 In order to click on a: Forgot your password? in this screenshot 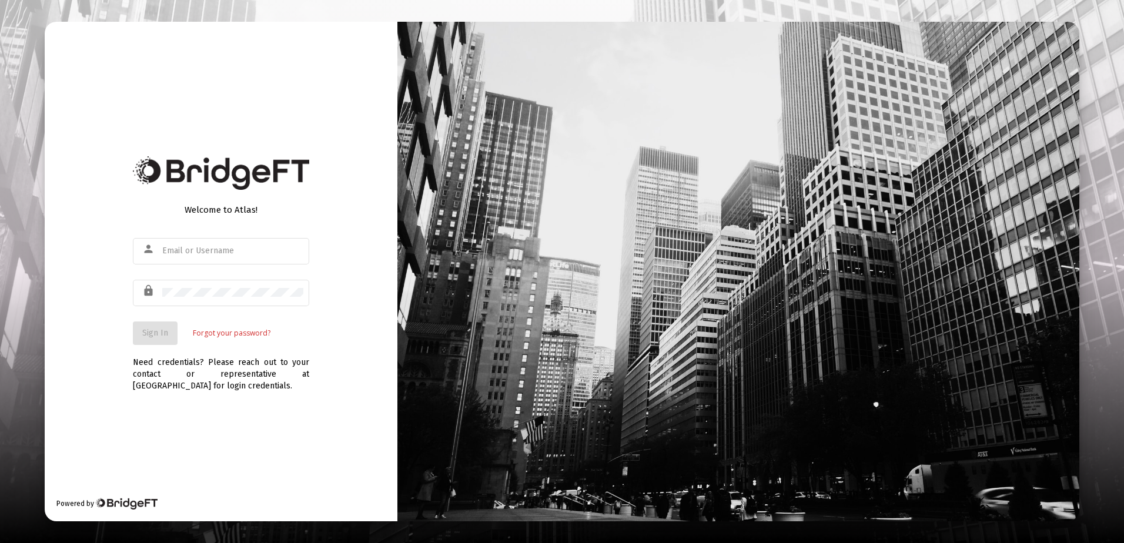, I will do `click(232, 333)`.